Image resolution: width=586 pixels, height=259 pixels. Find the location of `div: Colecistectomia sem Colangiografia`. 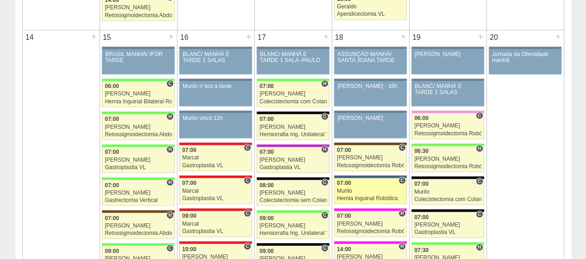

div: Colecistectomia sem Colangiografia is located at coordinates (293, 200).